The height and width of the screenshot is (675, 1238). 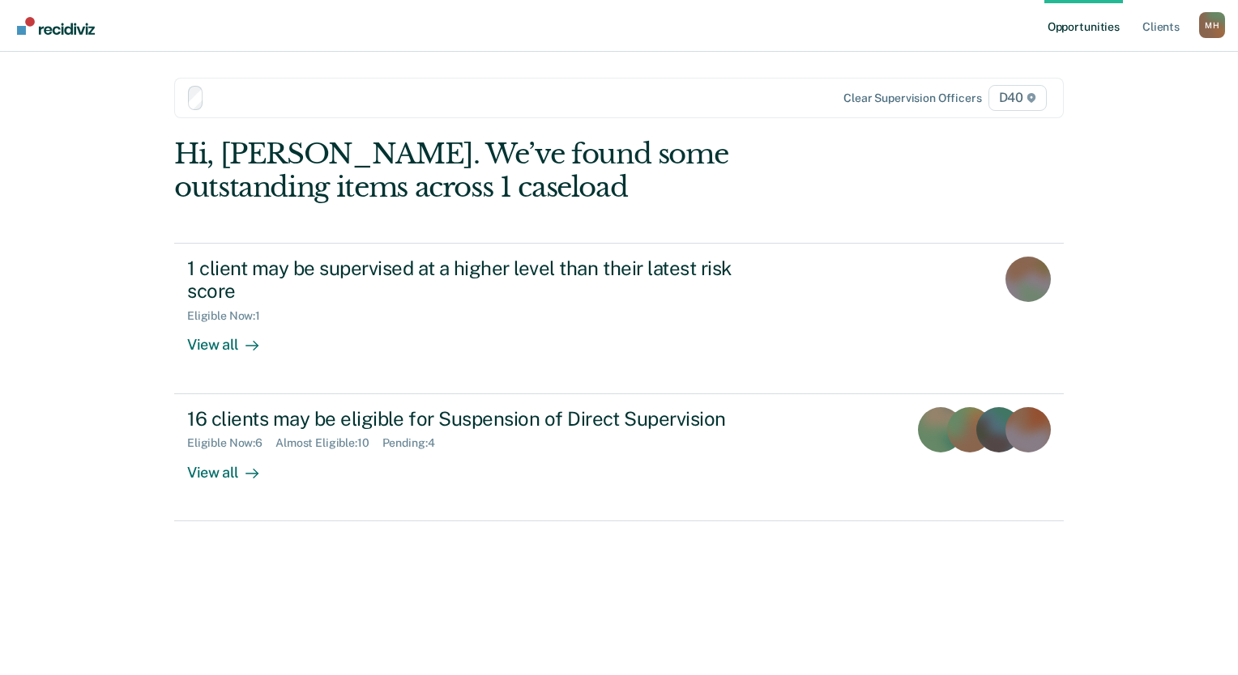 I want to click on div: M H, so click(x=1212, y=25).